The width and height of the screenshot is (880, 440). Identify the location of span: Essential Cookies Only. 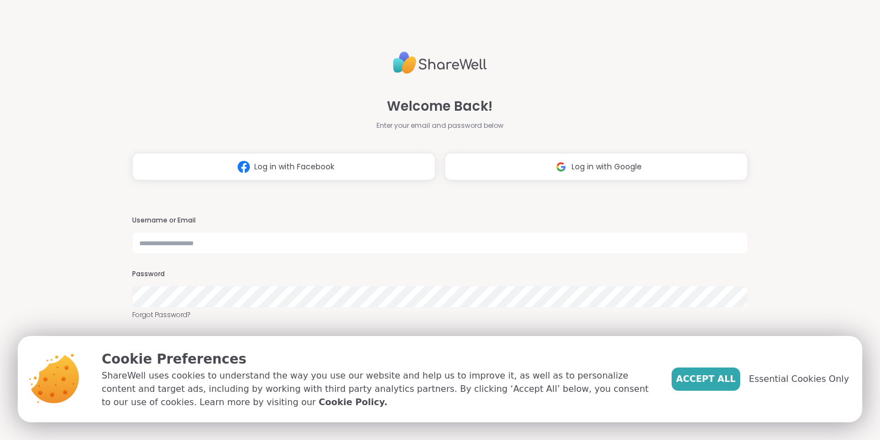
(799, 379).